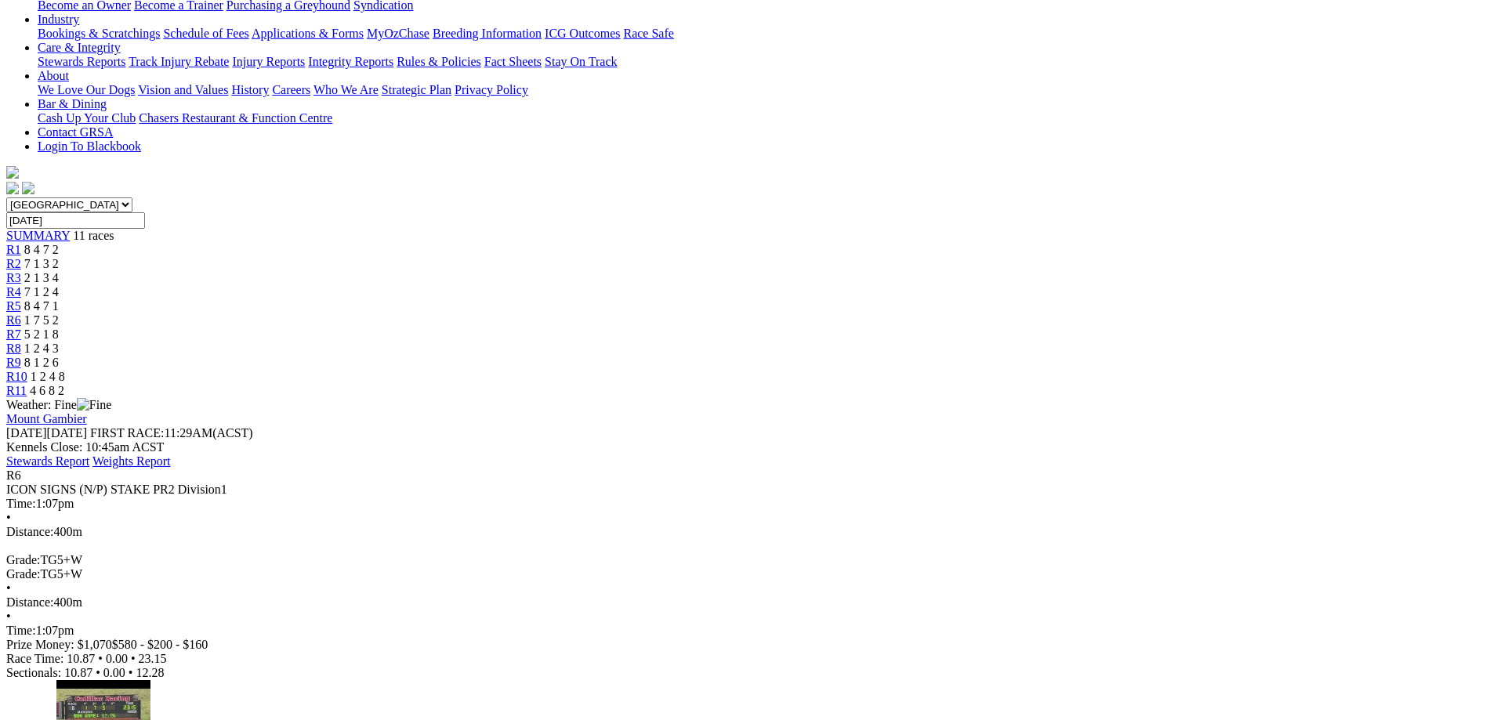 This screenshot has width=1493, height=720. Describe the element at coordinates (16, 390) in the screenshot. I see `a: R11` at that location.